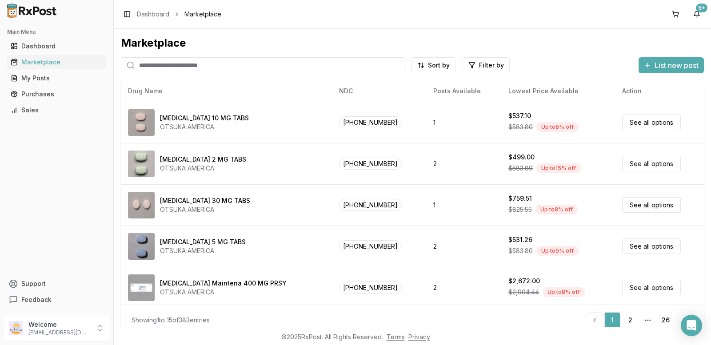 This screenshot has height=345, width=711. Describe the element at coordinates (439, 65) in the screenshot. I see `span: Sort by` at that location.